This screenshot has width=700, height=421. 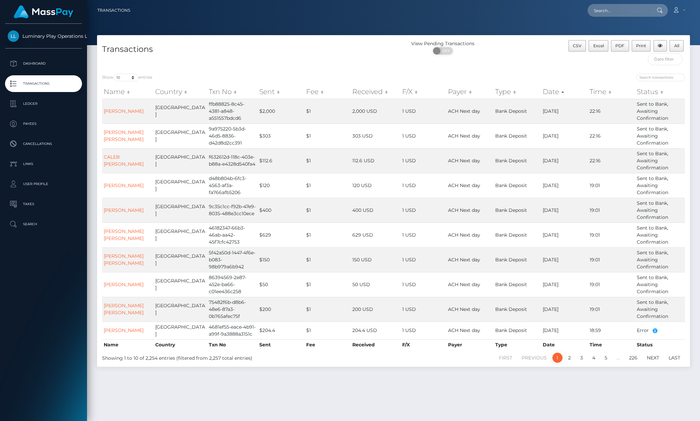 What do you see at coordinates (593, 358) in the screenshot?
I see `a: 4` at bounding box center [593, 358].